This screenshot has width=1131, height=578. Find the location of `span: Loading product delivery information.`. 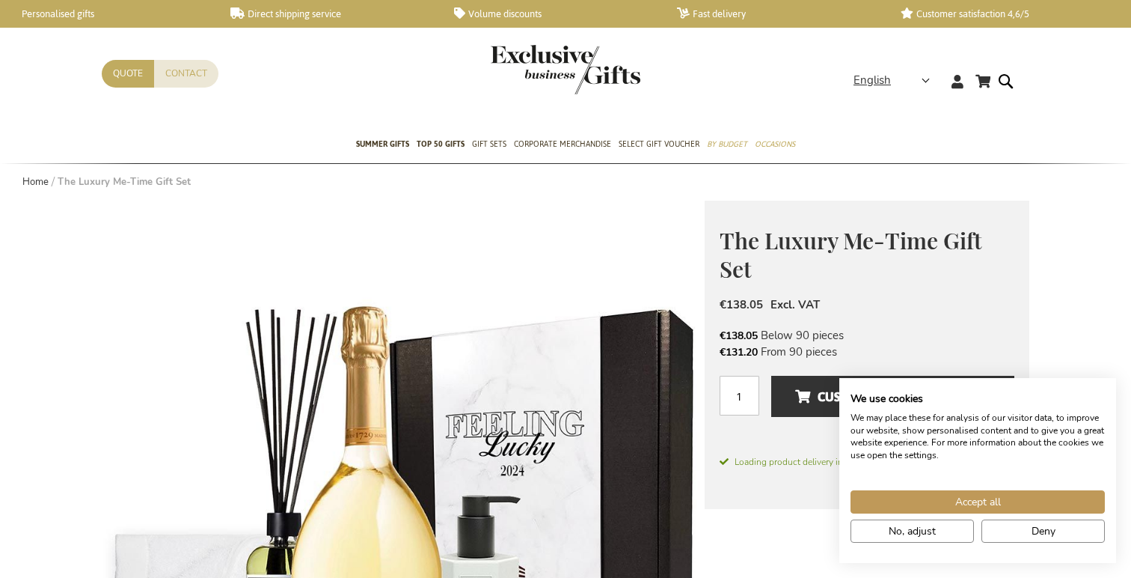

span: Loading product delivery information. is located at coordinates (867, 462).